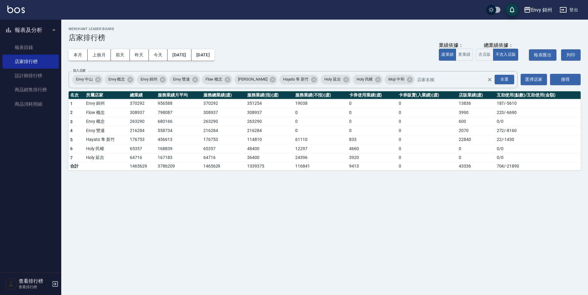  I want to click on button: 不含入店販, so click(505, 54).